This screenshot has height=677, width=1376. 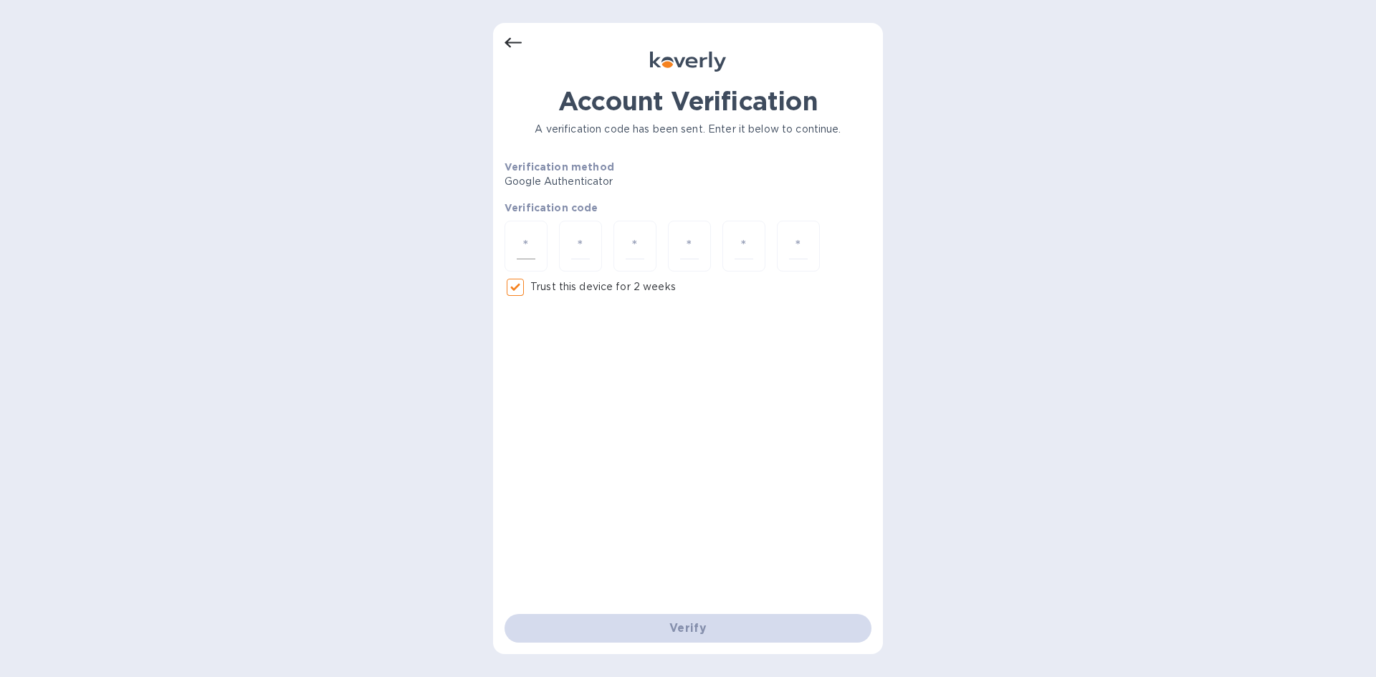 What do you see at coordinates (613, 181) in the screenshot?
I see `p: Google Authenticator` at bounding box center [613, 181].